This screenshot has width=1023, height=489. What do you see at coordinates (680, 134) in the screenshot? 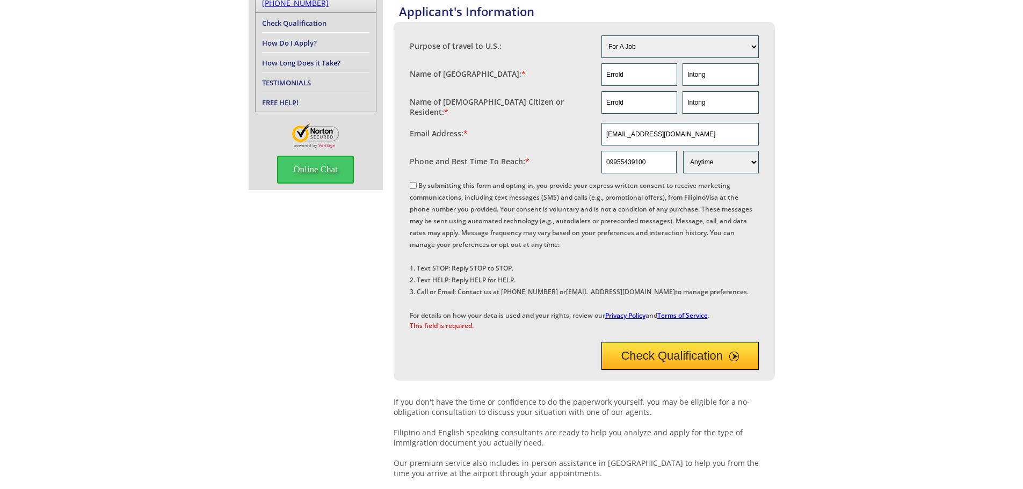
I see `input: Email Address` at bounding box center [680, 134].